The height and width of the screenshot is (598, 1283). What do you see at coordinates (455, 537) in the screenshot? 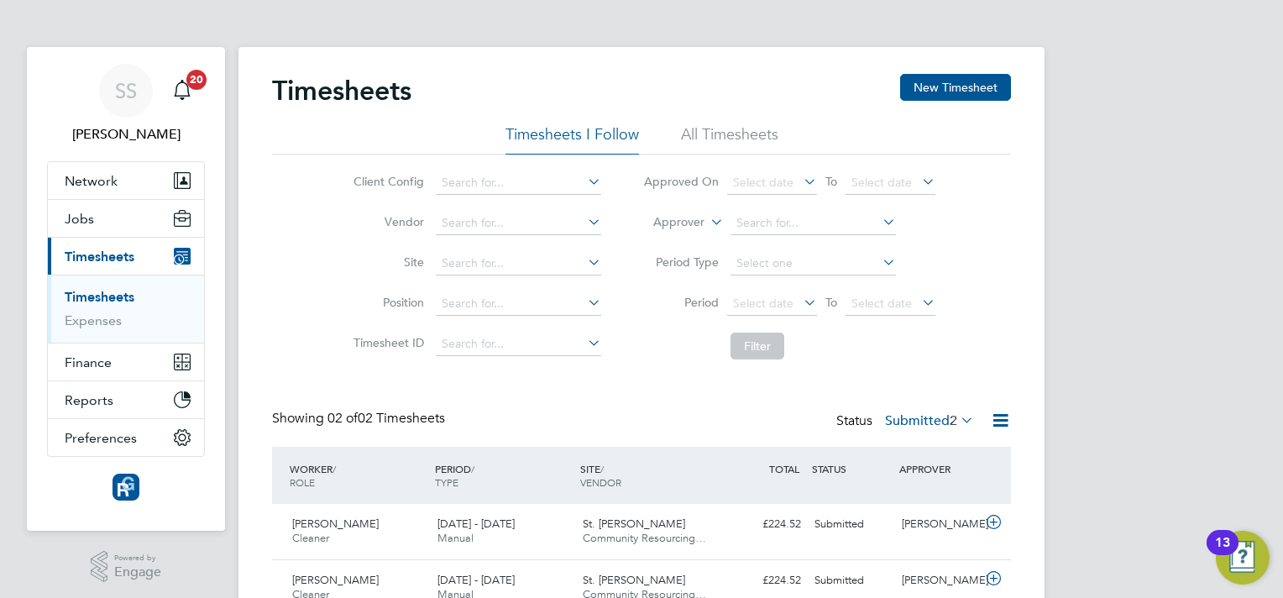
I see `span: Manual` at bounding box center [455, 537].